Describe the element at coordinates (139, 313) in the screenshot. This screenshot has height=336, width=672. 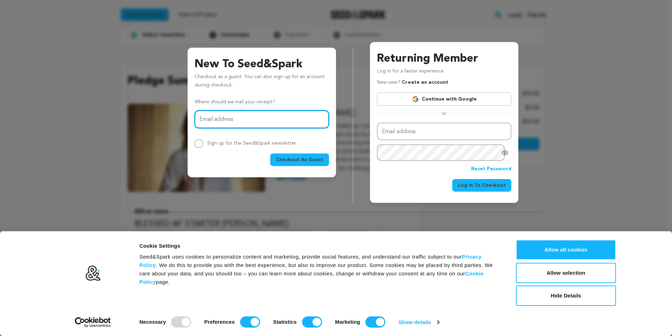
I see `legend: Consent Selection` at that location.